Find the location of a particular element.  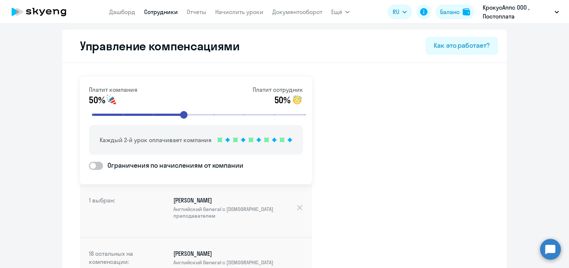

span: Ещё is located at coordinates (337, 12).